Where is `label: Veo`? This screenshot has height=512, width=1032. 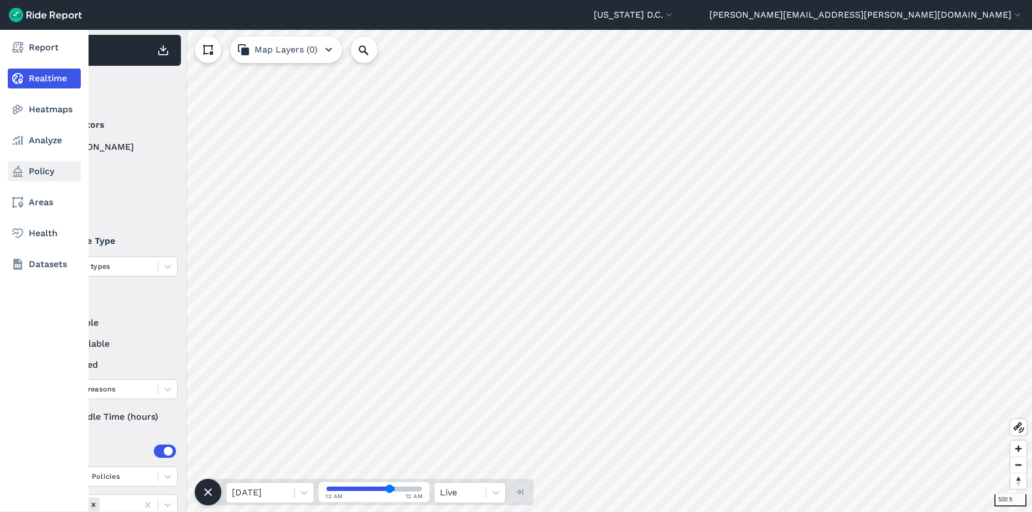 label: Veo is located at coordinates (111, 210).